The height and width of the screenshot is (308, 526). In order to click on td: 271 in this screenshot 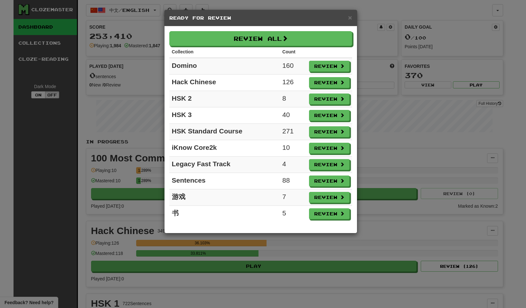, I will do `click(293, 132)`.